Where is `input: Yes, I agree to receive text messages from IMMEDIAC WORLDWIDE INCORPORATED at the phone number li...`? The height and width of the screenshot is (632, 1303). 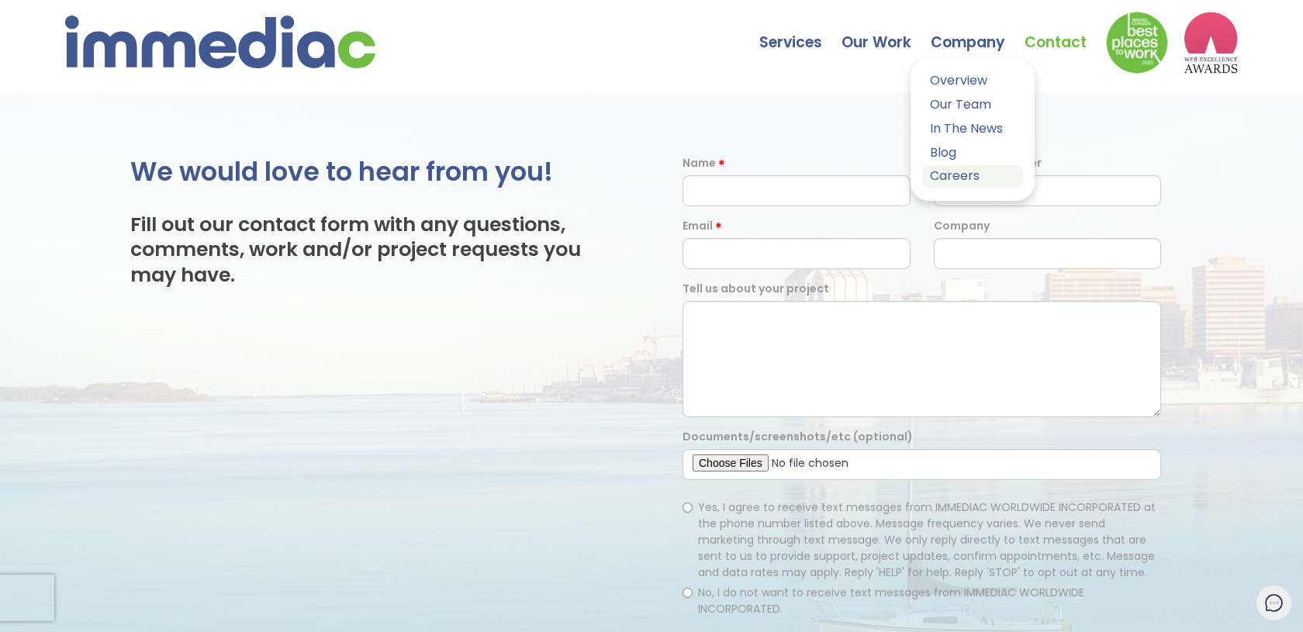
input: Yes, I agree to receive text messages from IMMEDIAC WORLDWIDE INCORPORATED at the phone number li... is located at coordinates (687, 507).